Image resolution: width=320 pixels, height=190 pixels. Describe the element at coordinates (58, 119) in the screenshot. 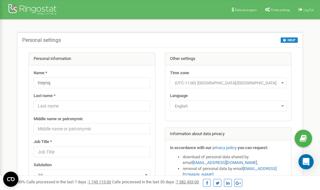

I see `label: Middle name or patronymic` at that location.